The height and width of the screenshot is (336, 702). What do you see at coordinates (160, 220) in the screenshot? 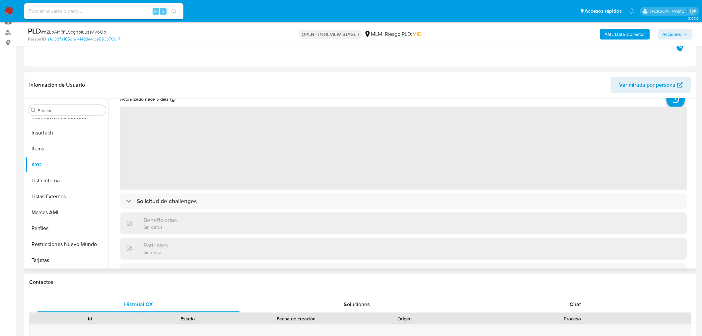
I see `h3: Beneficiarios` at bounding box center [160, 220].